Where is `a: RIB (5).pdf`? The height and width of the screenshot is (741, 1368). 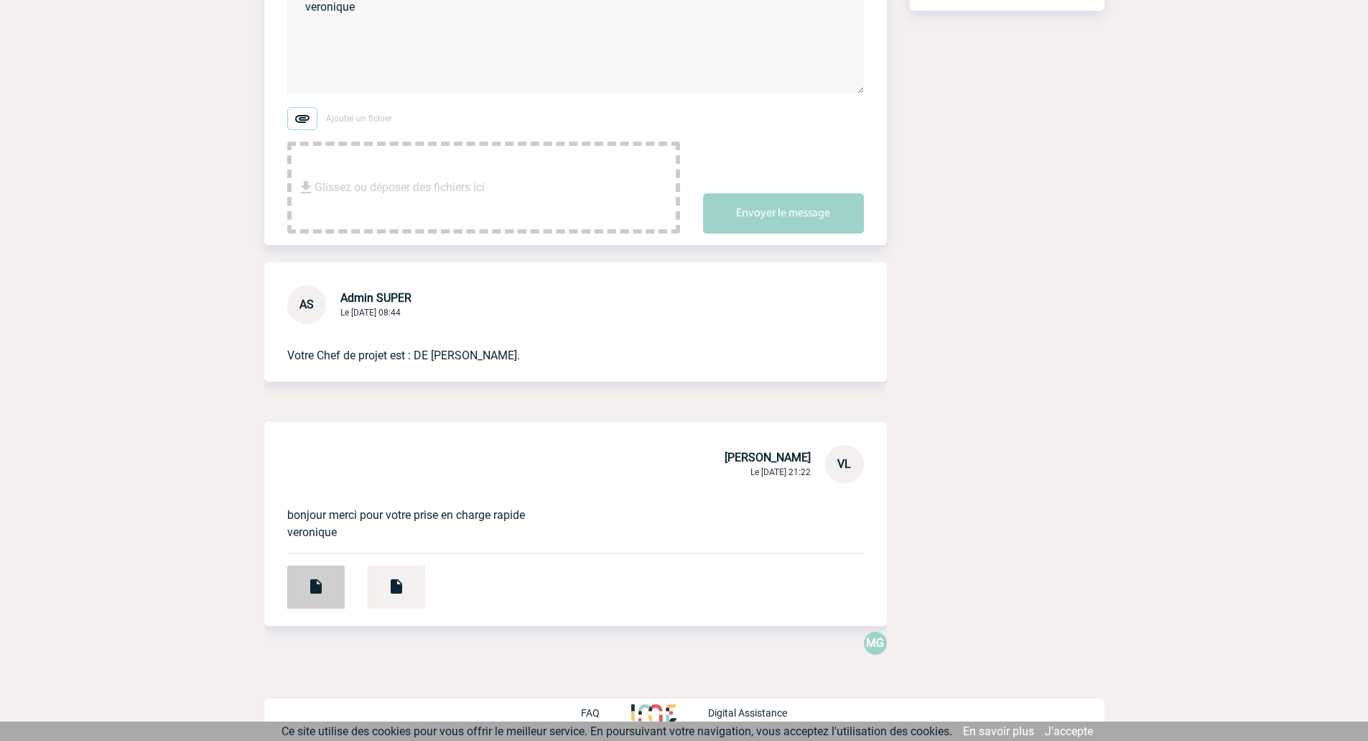 a: RIB (5).pdf is located at coordinates (385, 580).